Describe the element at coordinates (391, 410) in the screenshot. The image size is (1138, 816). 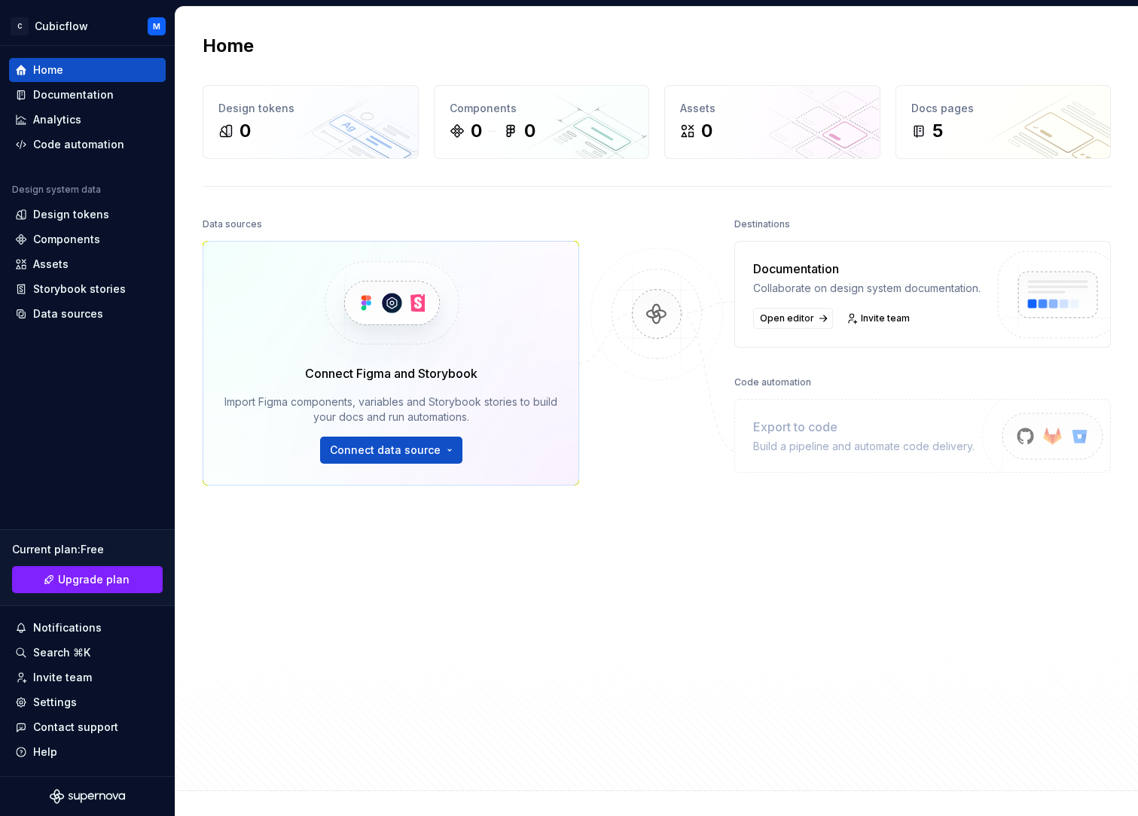
I see `div: Import Figma components, variables and Storybook stories to build your docs and run automations.` at that location.